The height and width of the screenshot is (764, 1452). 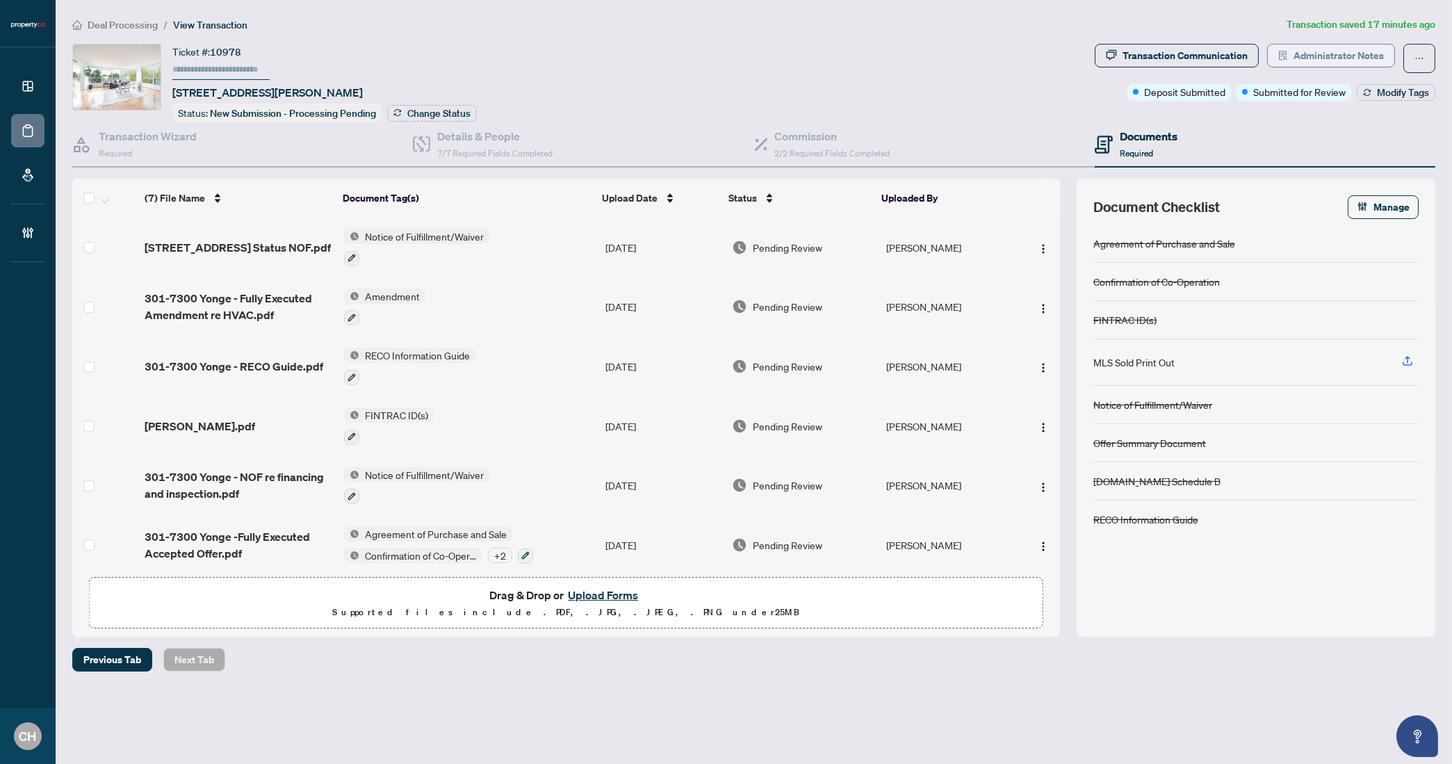 What do you see at coordinates (1152, 405) in the screenshot?
I see `div: Notice of Fulfillment/Waiver` at bounding box center [1152, 405].